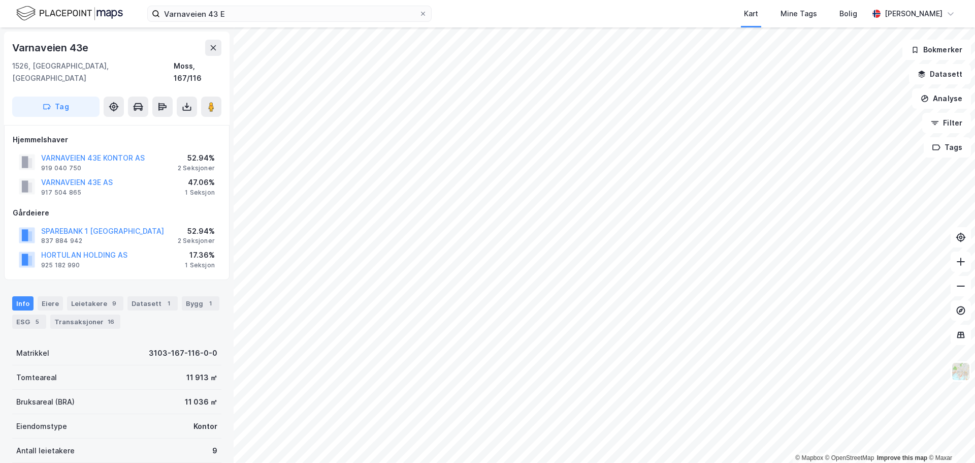 The image size is (975, 463). What do you see at coordinates (937, 50) in the screenshot?
I see `button: Bokmerker` at bounding box center [937, 50].